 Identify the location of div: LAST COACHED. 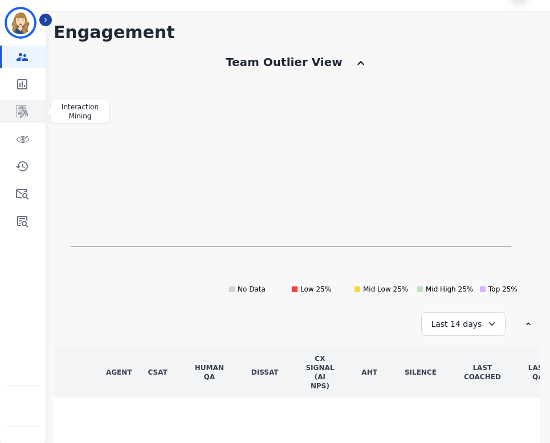
(482, 373).